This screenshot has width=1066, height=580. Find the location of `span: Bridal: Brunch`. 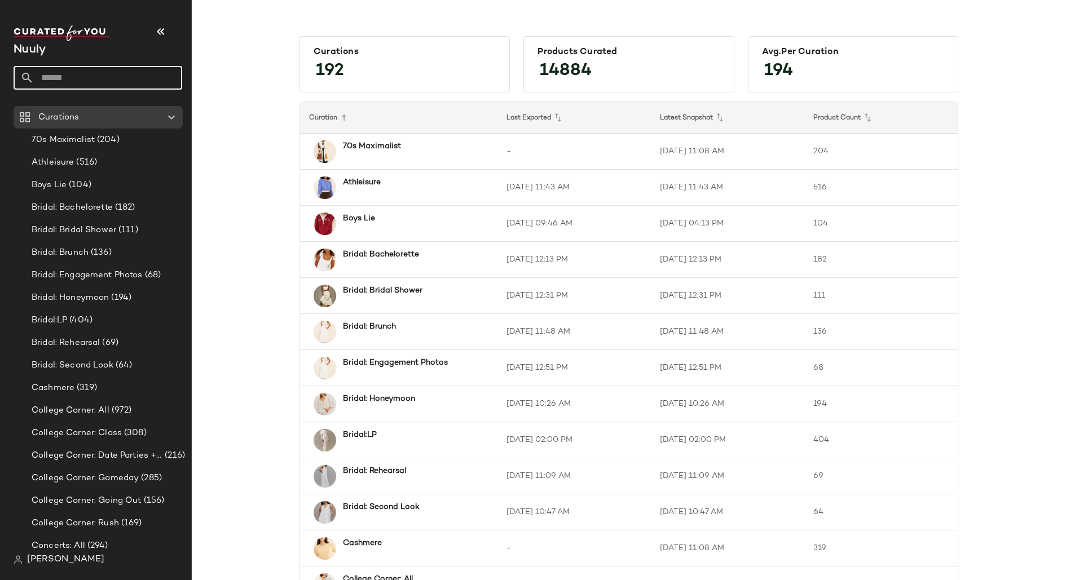

span: Bridal: Brunch is located at coordinates (60, 253).